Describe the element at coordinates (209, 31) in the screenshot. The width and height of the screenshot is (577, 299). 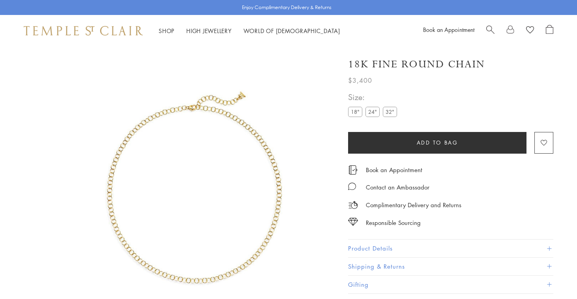
I see `a: High JewelleryHigh Jewellery` at that location.